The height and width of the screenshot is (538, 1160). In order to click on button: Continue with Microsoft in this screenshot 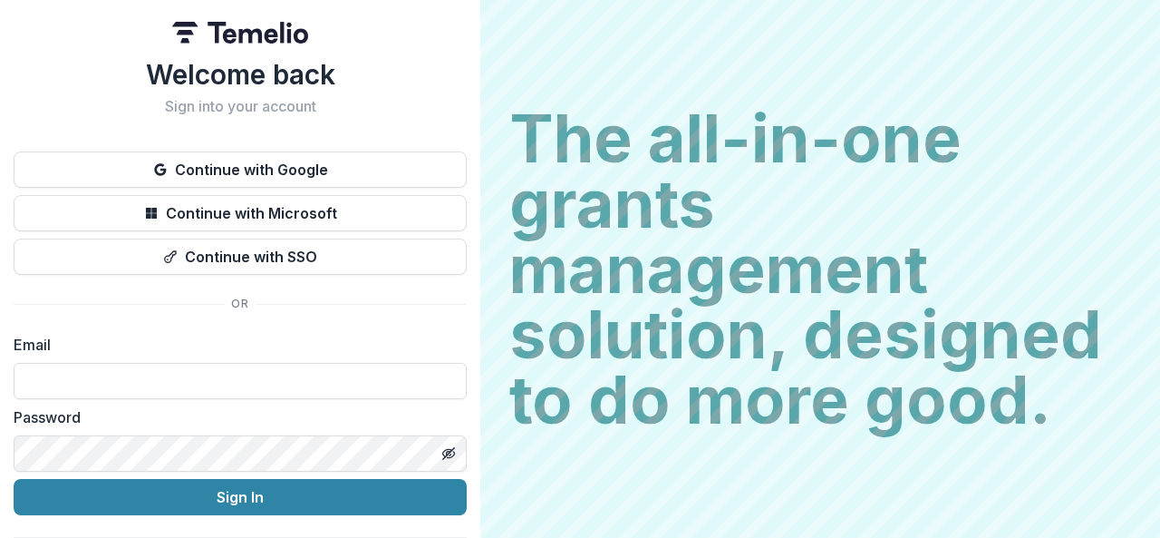, I will do `click(240, 213)`.